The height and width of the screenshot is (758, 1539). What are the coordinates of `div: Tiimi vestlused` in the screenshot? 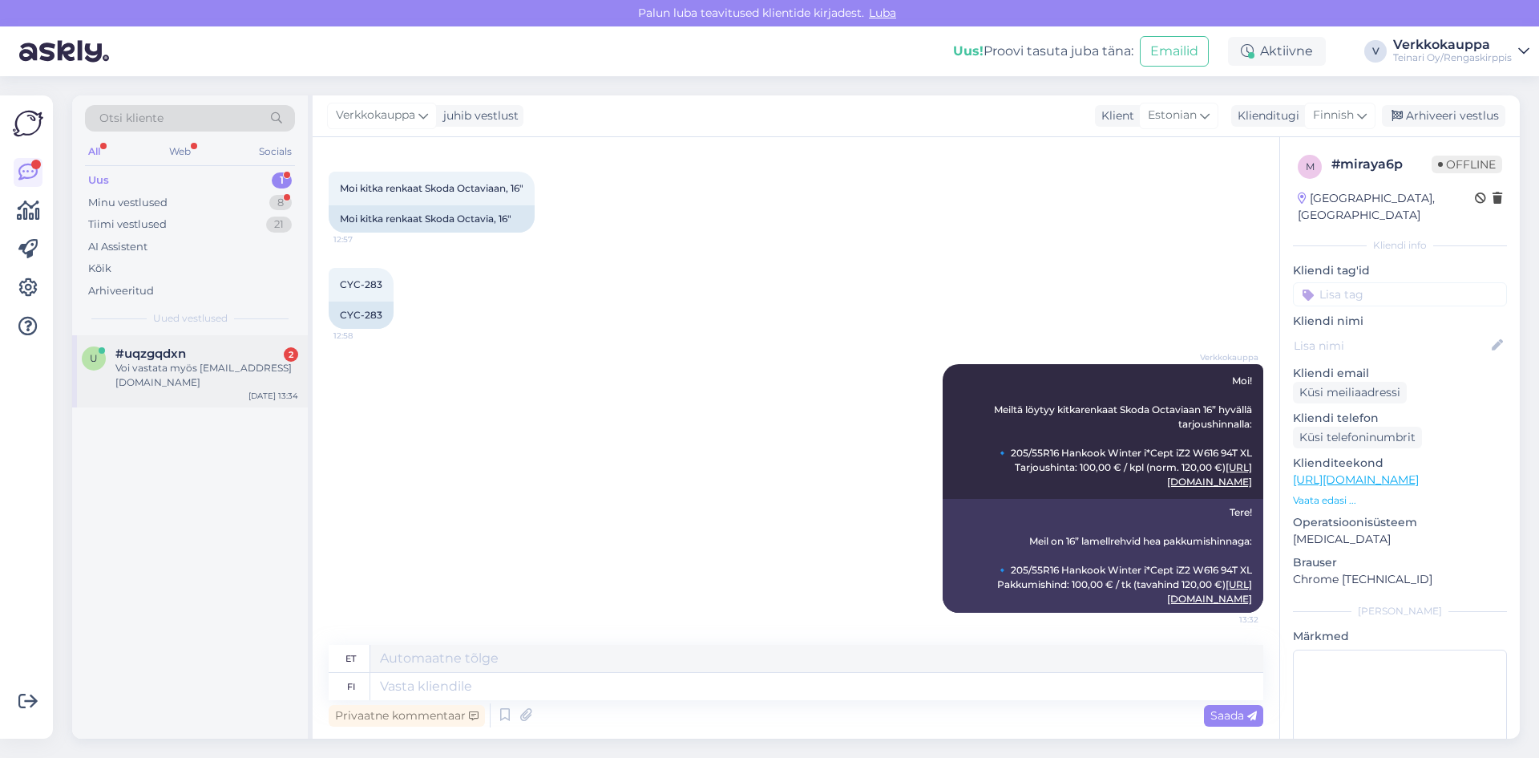 It's located at (127, 224).